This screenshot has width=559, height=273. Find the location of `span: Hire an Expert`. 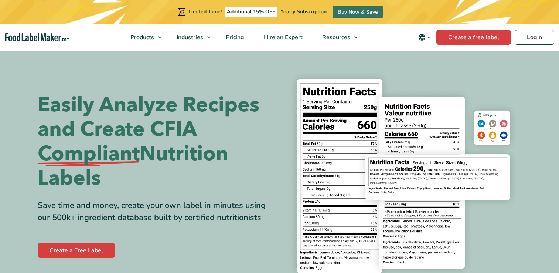

span: Hire an Expert is located at coordinates (282, 37).